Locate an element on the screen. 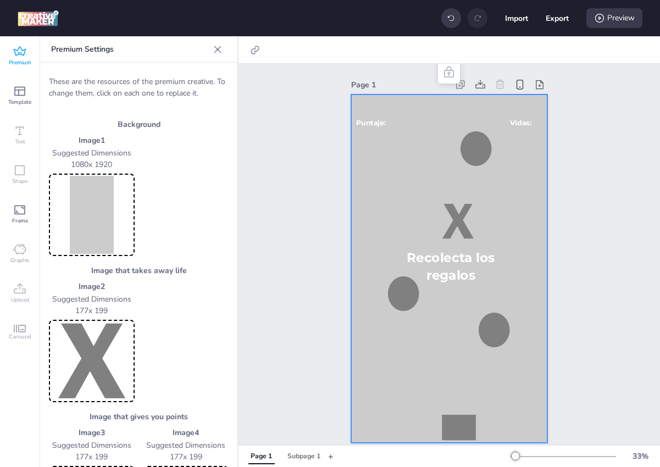 This screenshot has width=660, height=467. h3: Image that gives you points is located at coordinates (139, 417).